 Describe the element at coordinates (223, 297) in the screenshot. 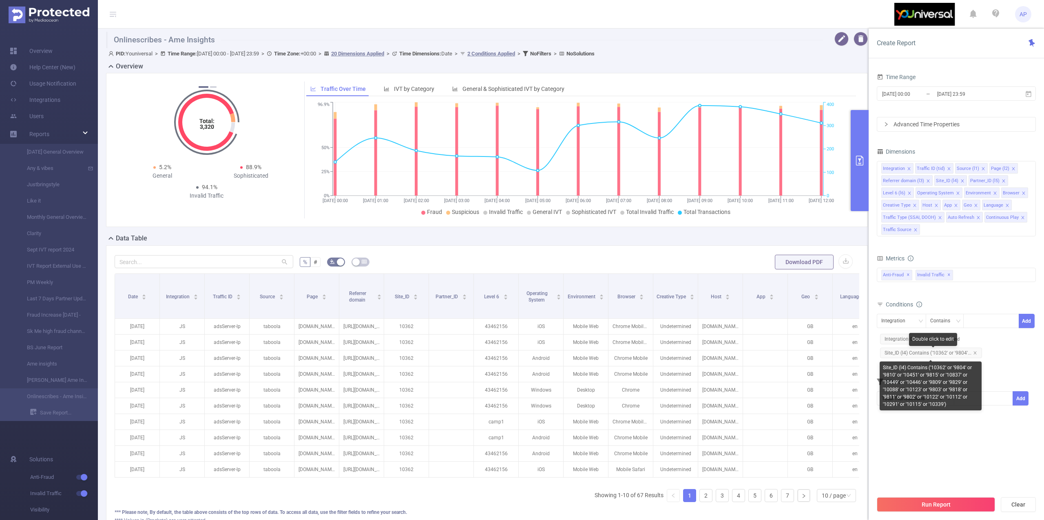

I see `span: Traffic ID` at that location.